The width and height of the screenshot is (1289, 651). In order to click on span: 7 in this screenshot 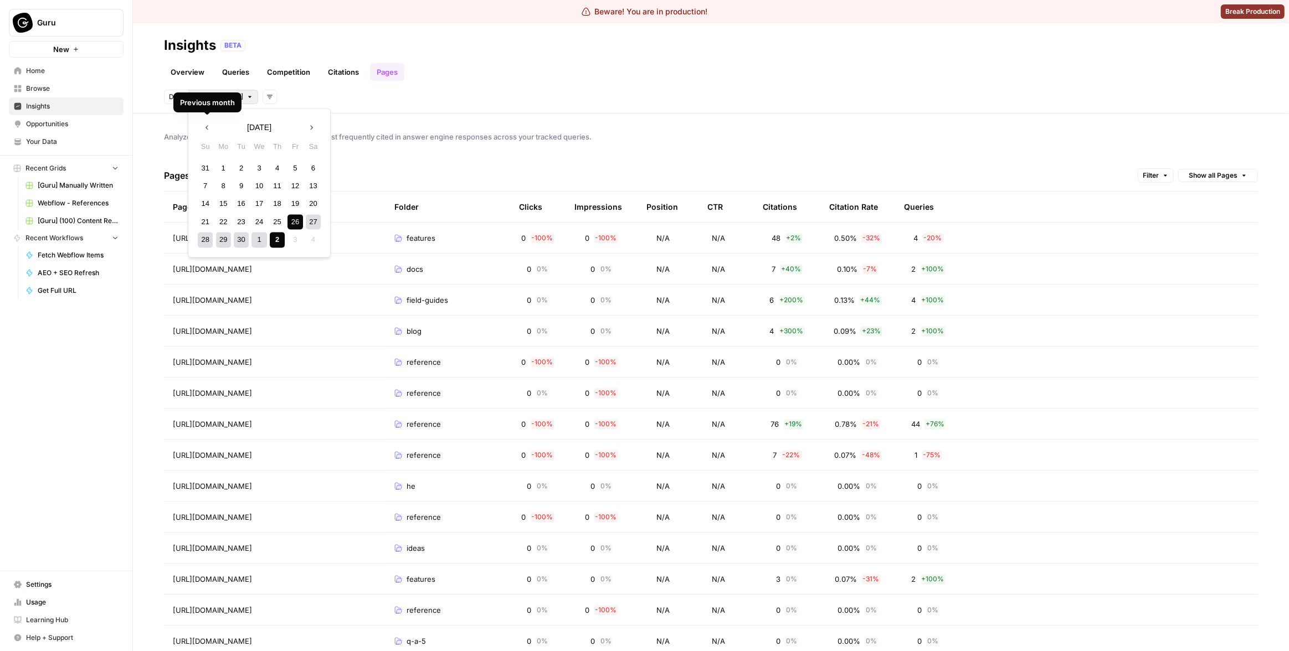, I will do `click(774, 269)`.